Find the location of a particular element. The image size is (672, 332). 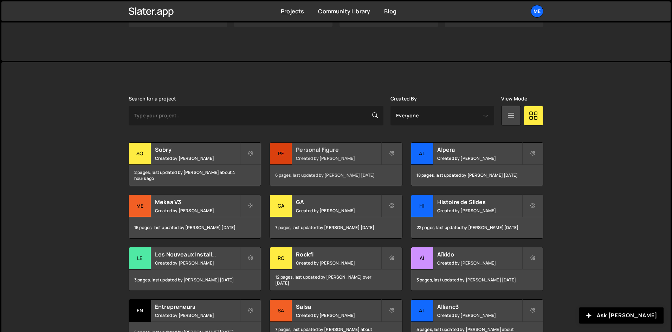

div: Pe is located at coordinates (281, 154).